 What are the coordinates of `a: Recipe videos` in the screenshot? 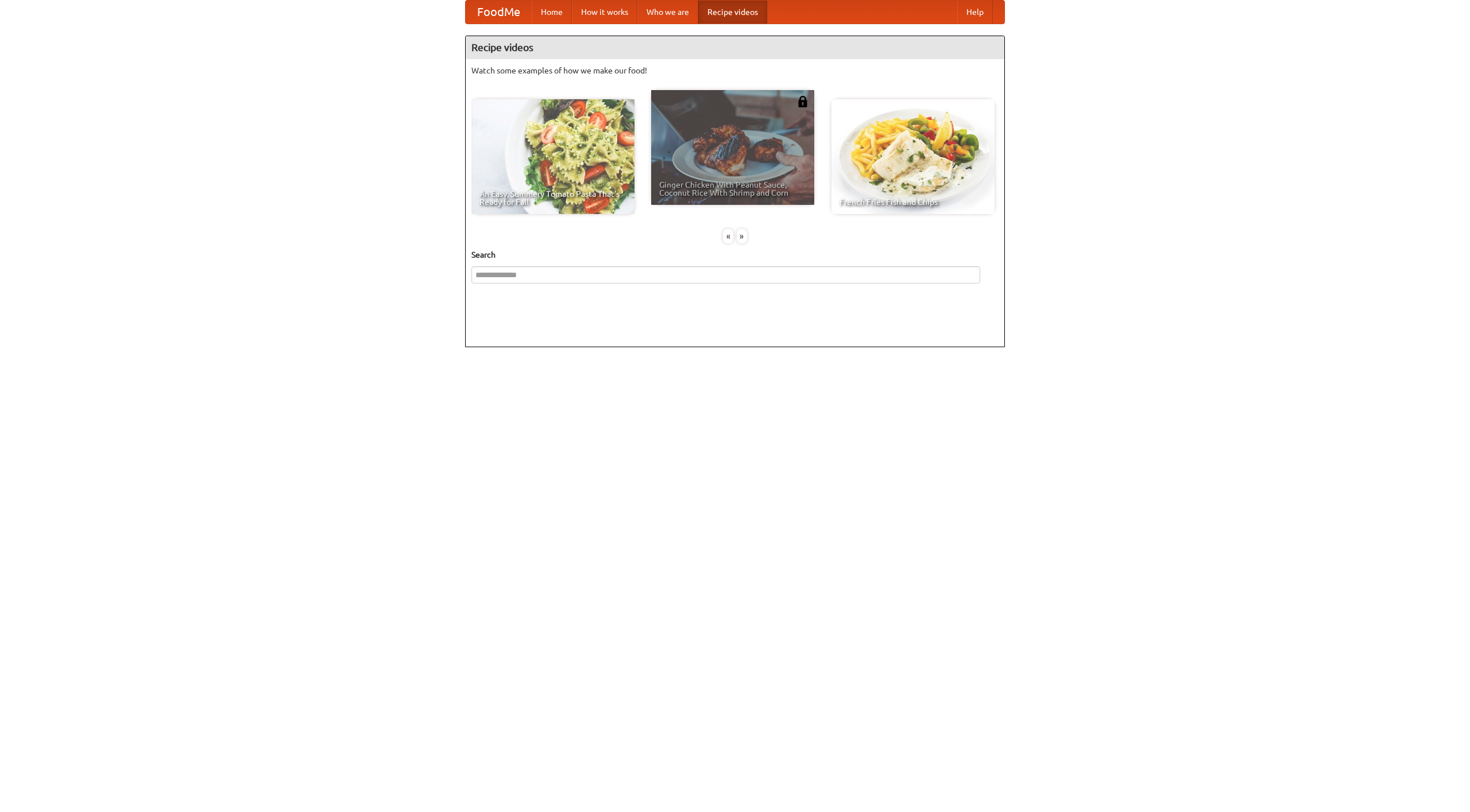 It's located at (733, 12).